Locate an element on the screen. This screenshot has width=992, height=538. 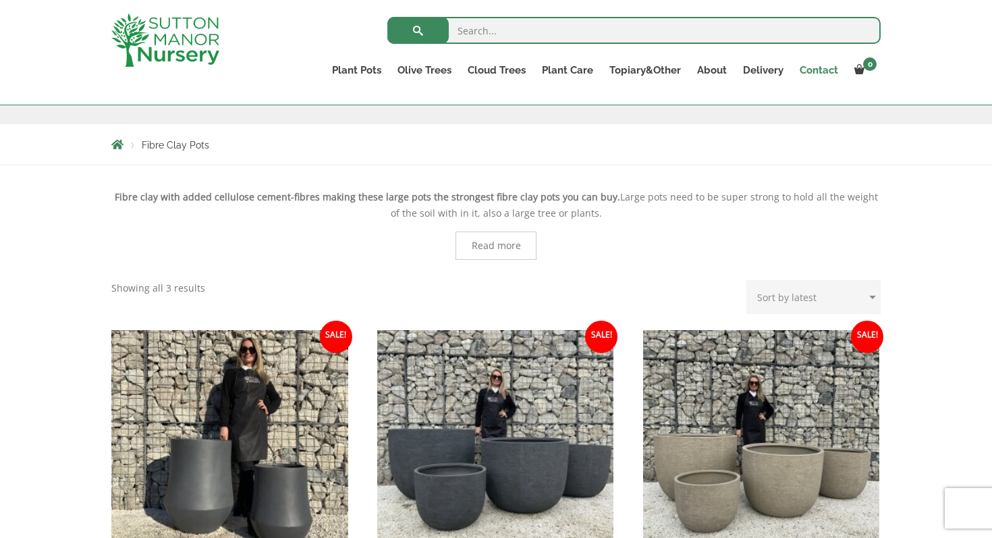
a: Cloud Trees is located at coordinates (497, 70).